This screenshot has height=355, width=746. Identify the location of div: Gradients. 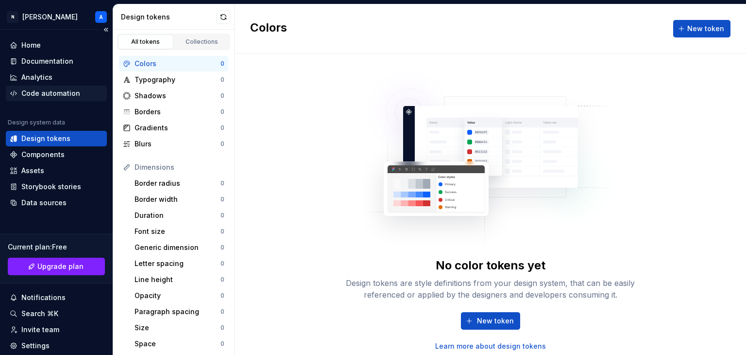
(177, 128).